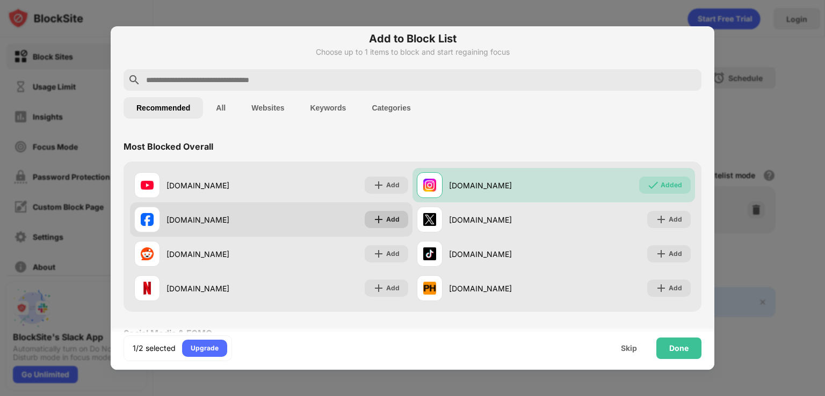 Image resolution: width=825 pixels, height=396 pixels. I want to click on div: 1/2 selected, so click(154, 349).